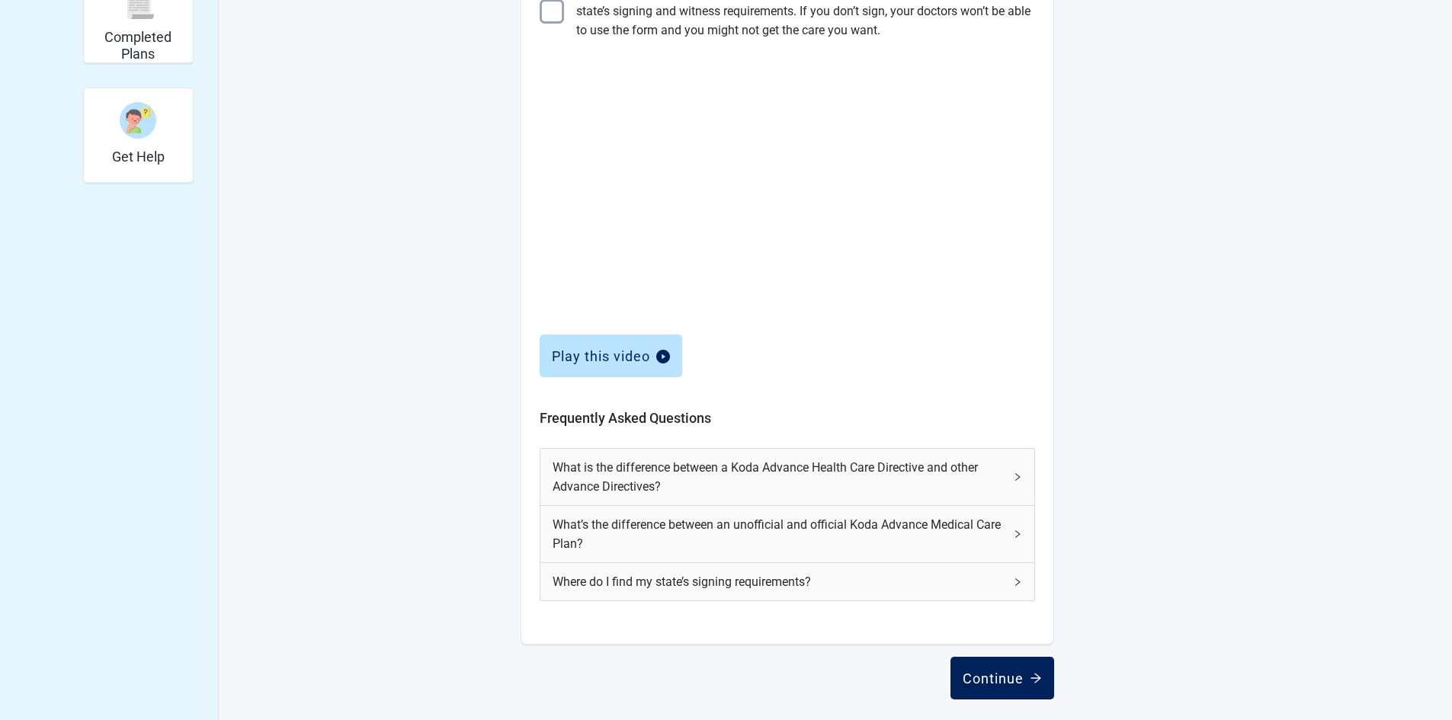  What do you see at coordinates (138, 120) in the screenshot?
I see `img: person-question-x68TBcxA.svg` at bounding box center [138, 120].